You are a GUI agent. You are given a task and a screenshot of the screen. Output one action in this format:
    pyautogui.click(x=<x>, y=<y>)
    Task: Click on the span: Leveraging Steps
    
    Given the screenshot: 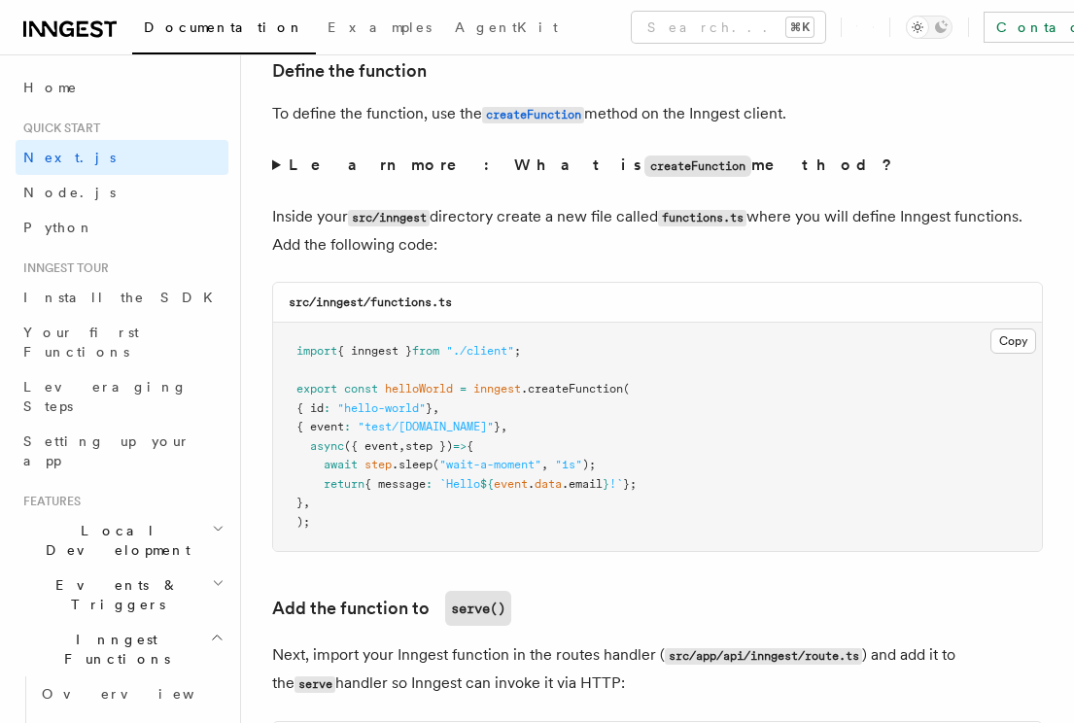 What is the action you would take?
    pyautogui.click(x=105, y=397)
    